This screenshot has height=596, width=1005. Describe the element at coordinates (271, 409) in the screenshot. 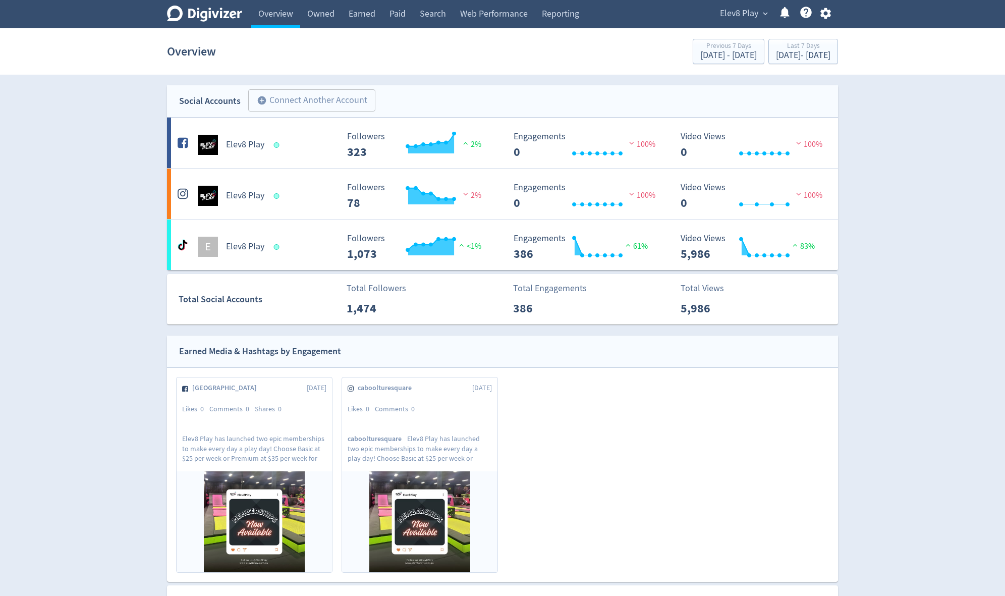

I see `div: Shares` at that location.